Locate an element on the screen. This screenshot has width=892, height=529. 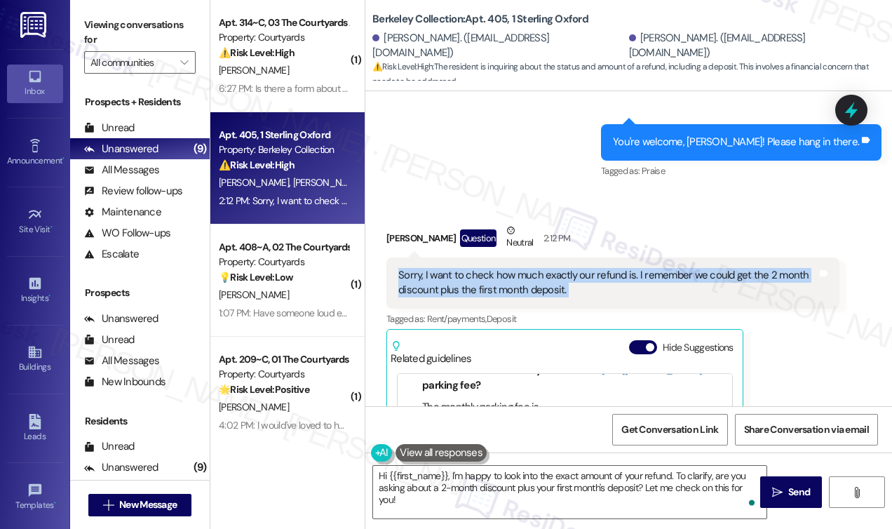
b: Berkeley Collection: Apt. 405, 1 Sterling Oxford is located at coordinates (480, 19).